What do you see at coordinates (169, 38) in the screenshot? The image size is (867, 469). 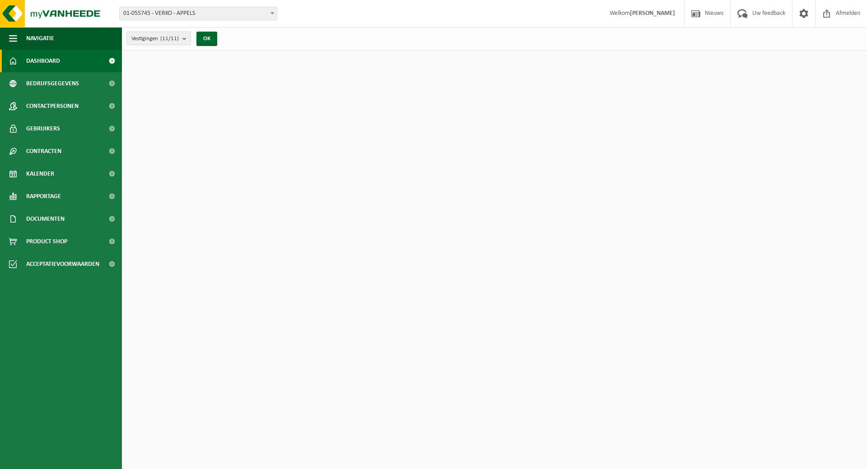 I see `count: (11/11)` at bounding box center [169, 38].